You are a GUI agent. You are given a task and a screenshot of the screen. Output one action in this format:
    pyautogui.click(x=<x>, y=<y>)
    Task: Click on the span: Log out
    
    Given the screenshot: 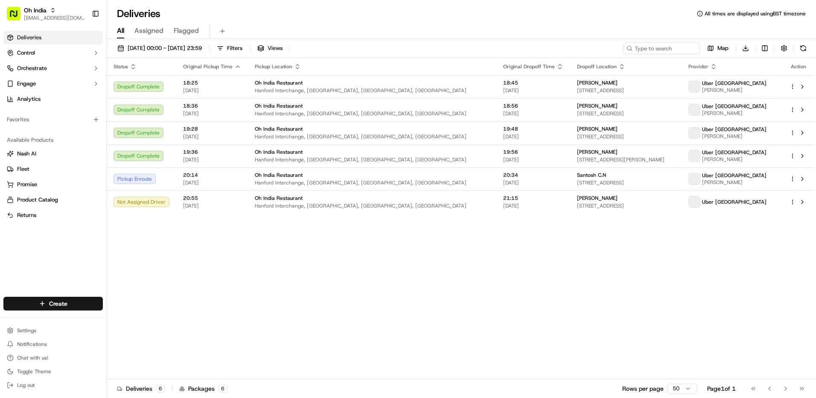 What is the action you would take?
    pyautogui.click(x=26, y=385)
    